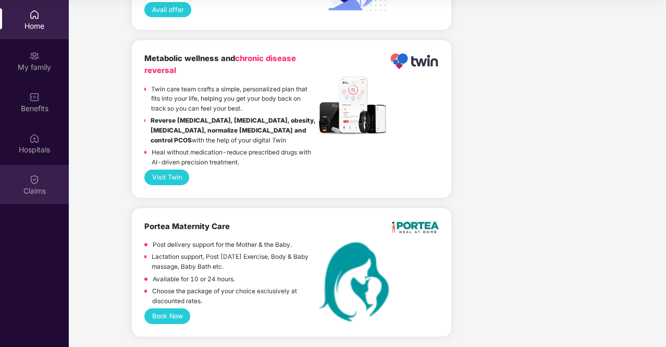 Image resolution: width=666 pixels, height=347 pixels. I want to click on button: Book Now, so click(167, 315).